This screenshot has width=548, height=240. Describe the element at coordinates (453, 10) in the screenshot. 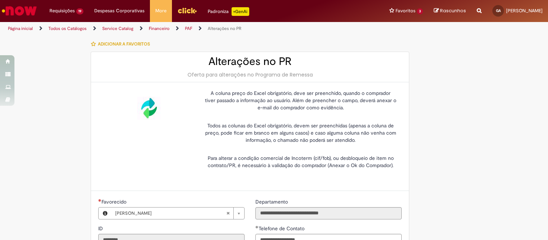

I see `span: Rascunhos` at that location.